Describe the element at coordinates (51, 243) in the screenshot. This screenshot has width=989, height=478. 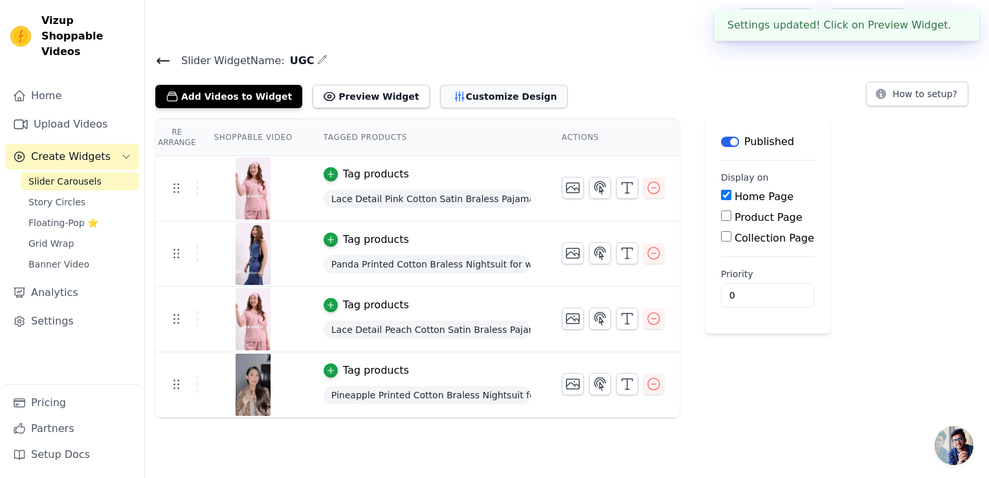
I see `span: Grid Wrap` at that location.